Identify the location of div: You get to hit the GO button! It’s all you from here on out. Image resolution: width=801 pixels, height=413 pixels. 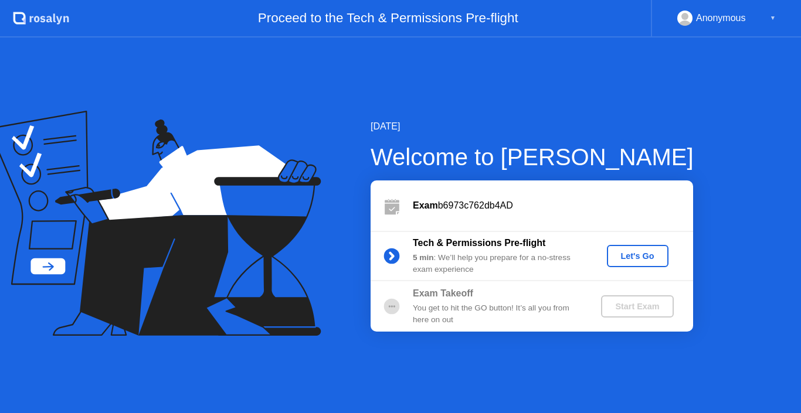
(497, 314).